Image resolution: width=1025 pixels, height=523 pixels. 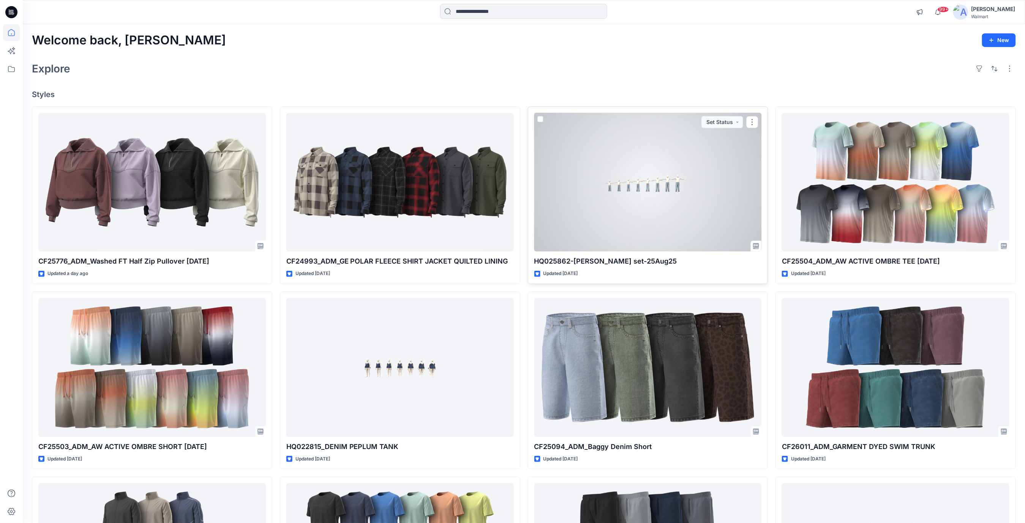 I want to click on div: Walmart, so click(x=993, y=16).